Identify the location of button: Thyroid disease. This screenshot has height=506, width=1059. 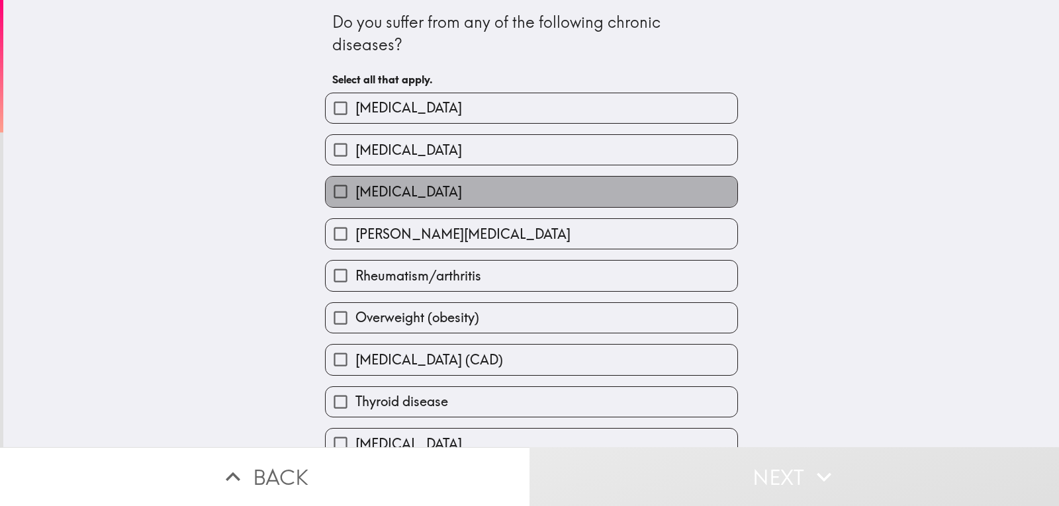
(532, 402).